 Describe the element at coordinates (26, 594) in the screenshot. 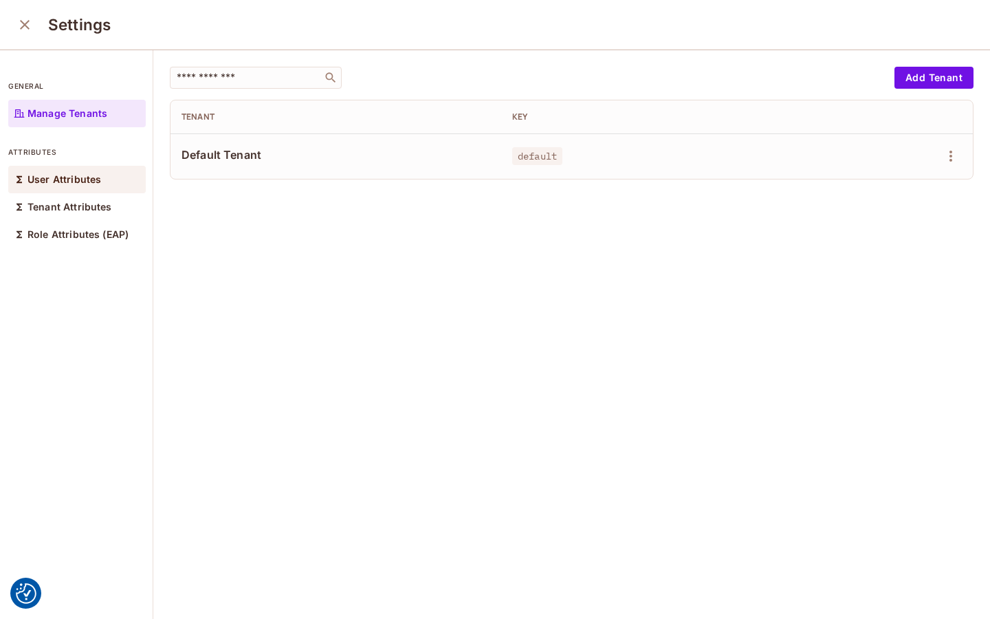

I see `button: Consent Preferences` at that location.